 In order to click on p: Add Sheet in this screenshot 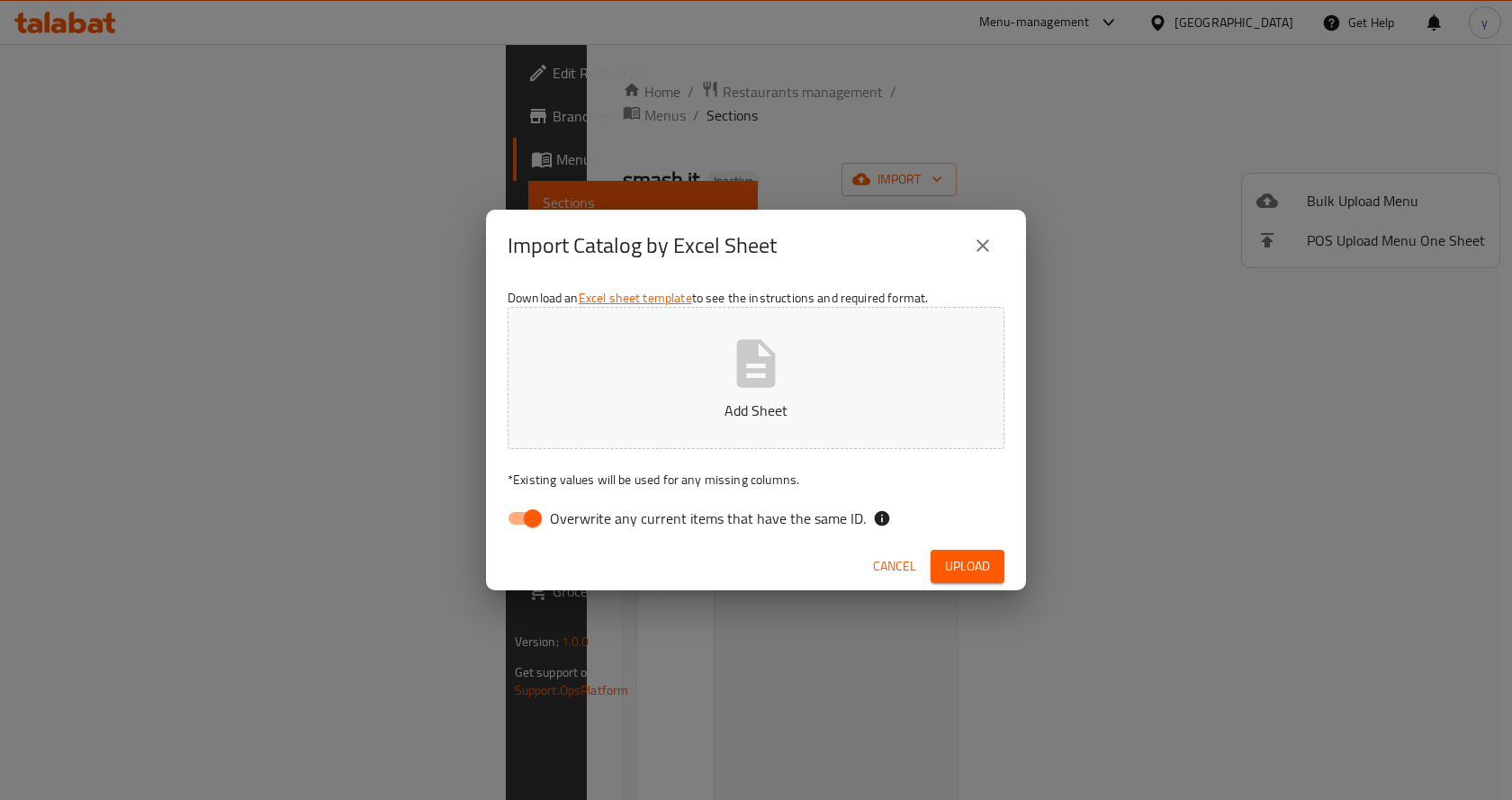, I will do `click(756, 411)`.